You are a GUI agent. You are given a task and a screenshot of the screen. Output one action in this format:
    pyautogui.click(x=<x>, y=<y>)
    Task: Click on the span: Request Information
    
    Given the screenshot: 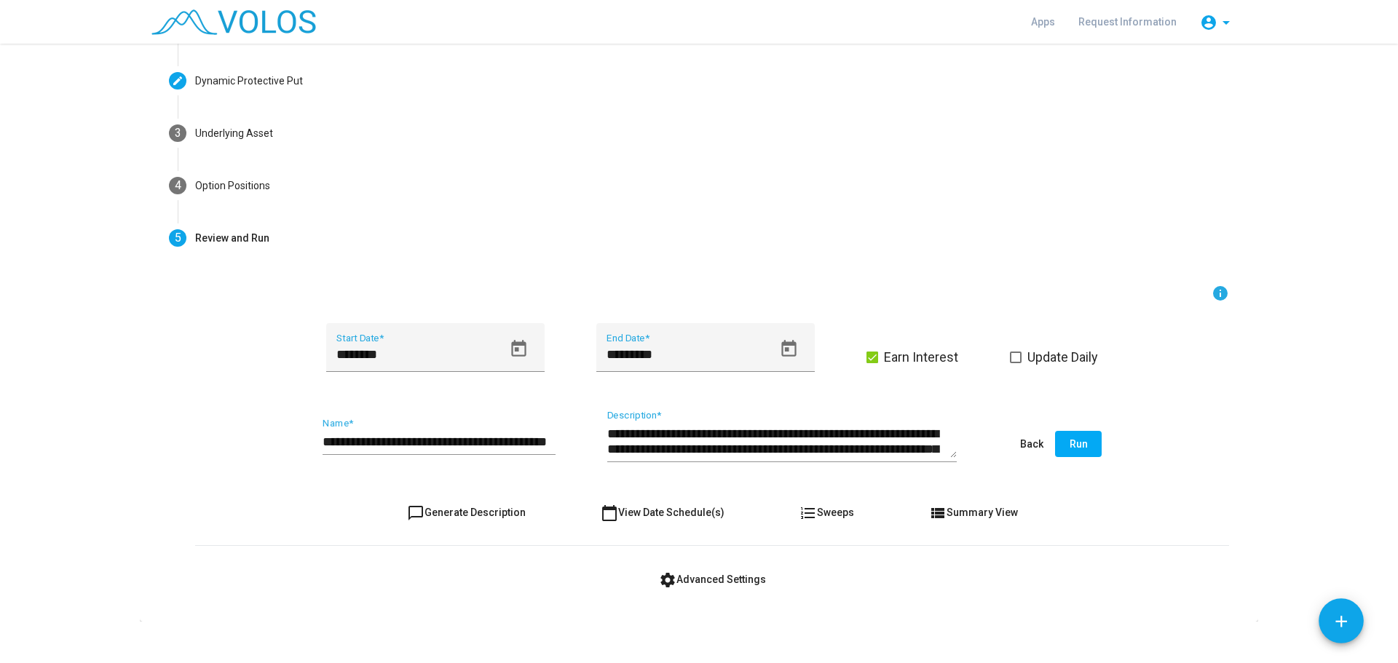 What is the action you would take?
    pyautogui.click(x=1127, y=22)
    